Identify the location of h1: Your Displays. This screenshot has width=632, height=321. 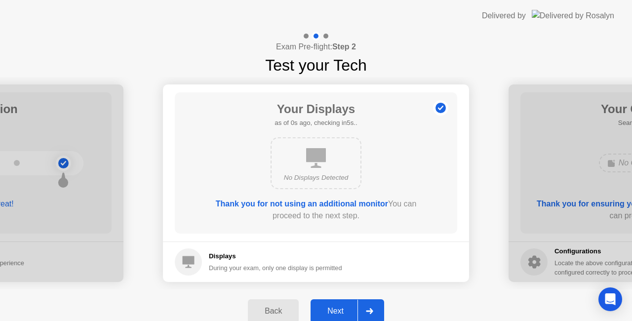
(316, 109).